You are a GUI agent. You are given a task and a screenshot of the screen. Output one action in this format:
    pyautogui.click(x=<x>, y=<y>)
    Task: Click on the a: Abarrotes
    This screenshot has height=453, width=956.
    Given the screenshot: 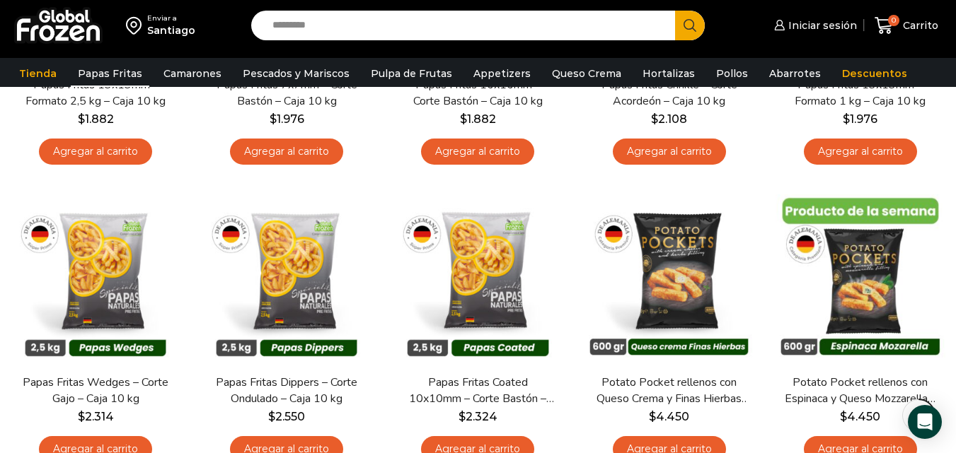 What is the action you would take?
    pyautogui.click(x=794, y=74)
    